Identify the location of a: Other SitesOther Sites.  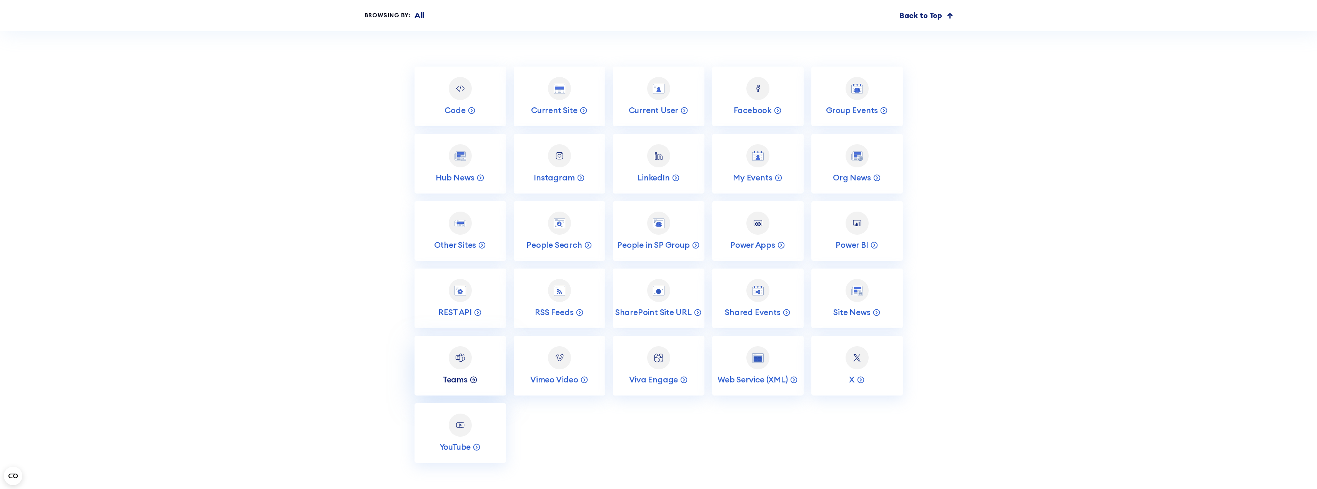
(460, 231).